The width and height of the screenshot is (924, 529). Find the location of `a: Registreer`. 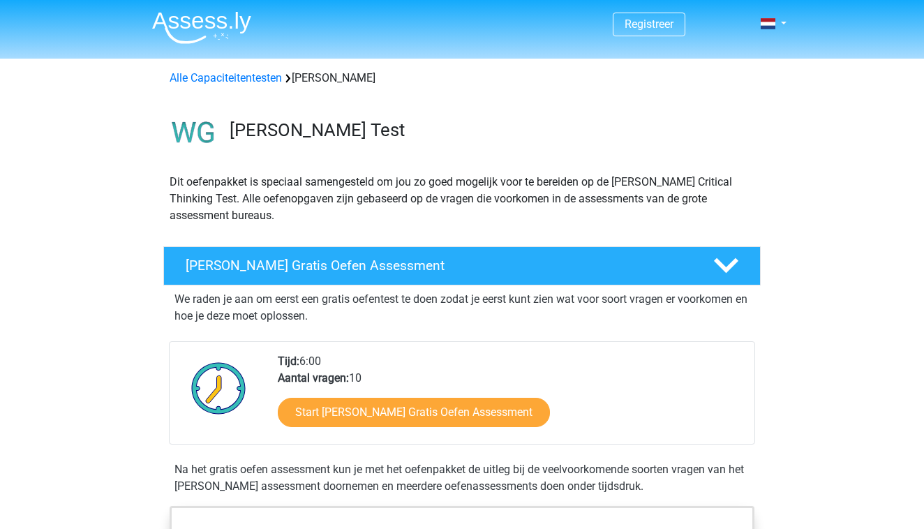

a: Registreer is located at coordinates (649, 24).